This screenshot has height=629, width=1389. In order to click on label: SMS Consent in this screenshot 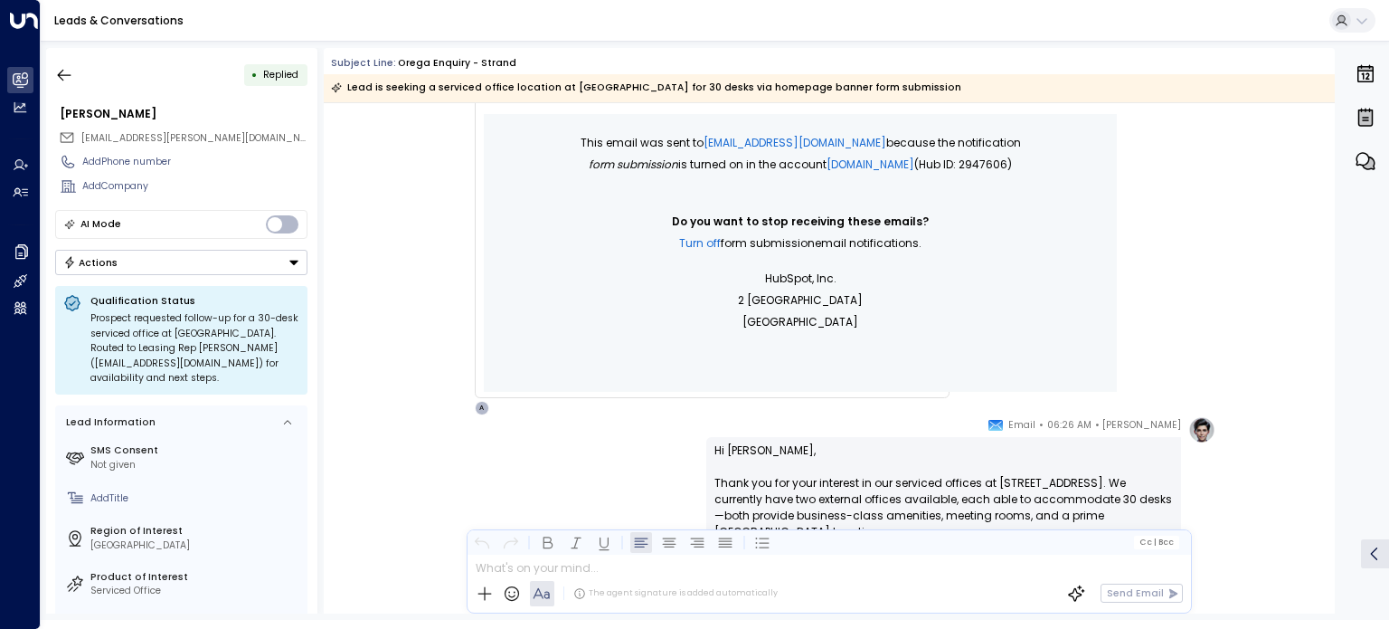, I will do `click(196, 450)`.